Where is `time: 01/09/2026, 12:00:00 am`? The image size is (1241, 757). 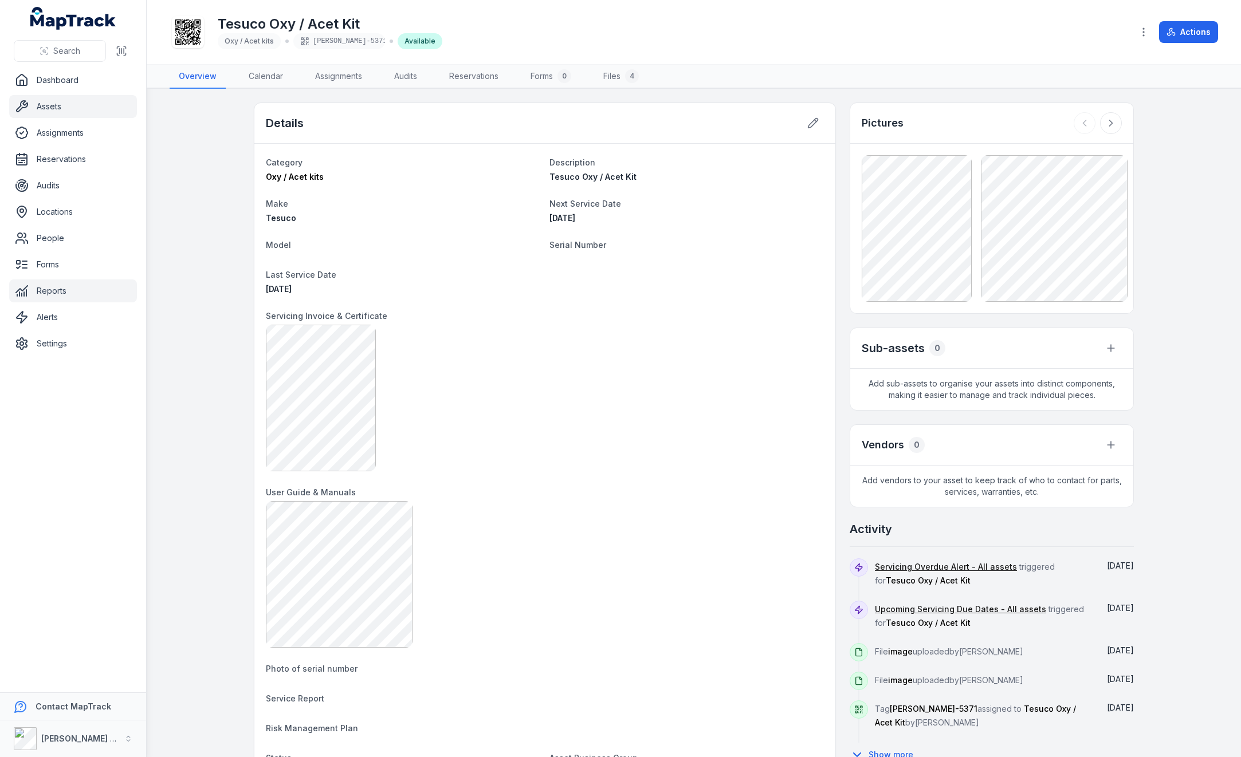 time: 01/09/2026, 12:00:00 am is located at coordinates (278, 289).